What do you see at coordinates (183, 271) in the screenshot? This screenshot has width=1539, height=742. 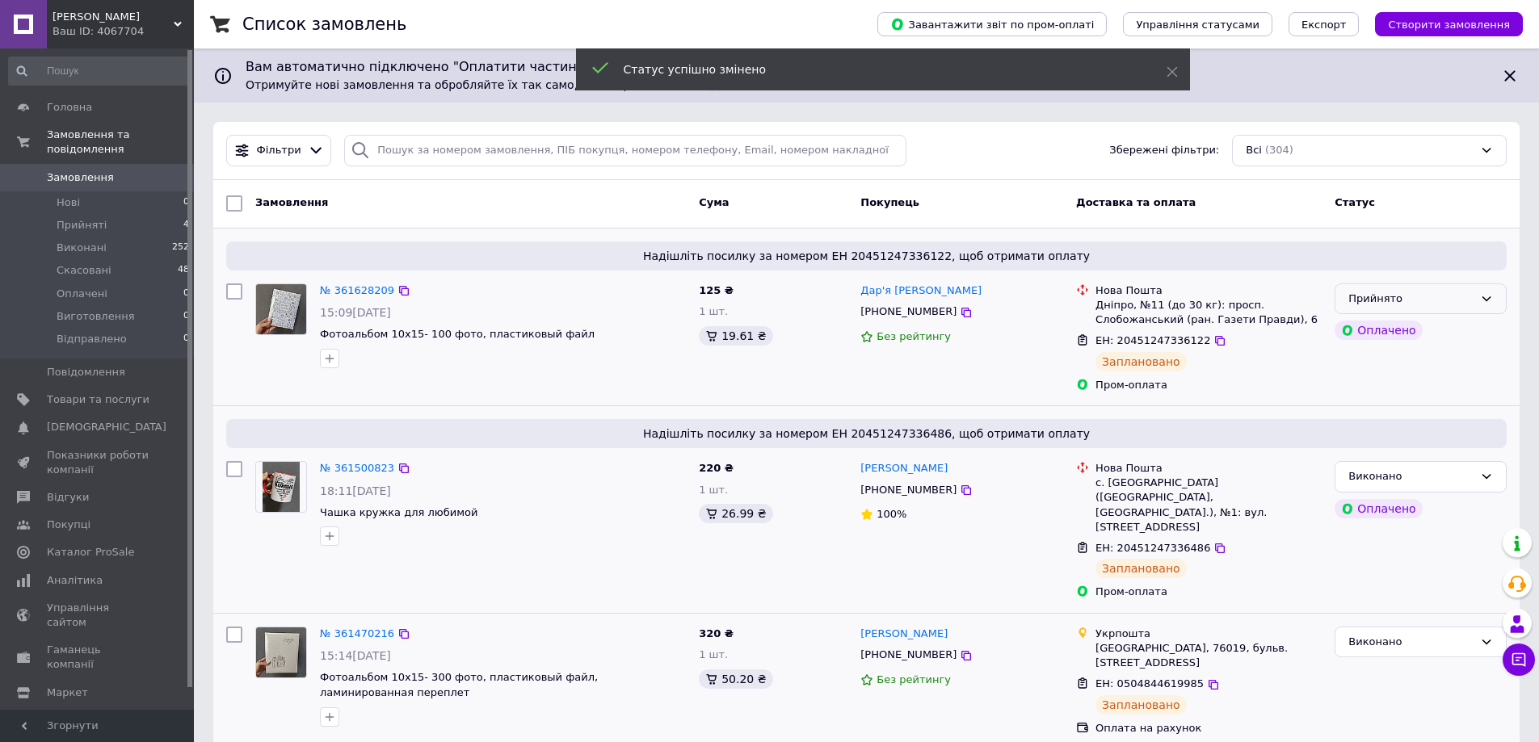 I see `span: 48` at bounding box center [183, 271].